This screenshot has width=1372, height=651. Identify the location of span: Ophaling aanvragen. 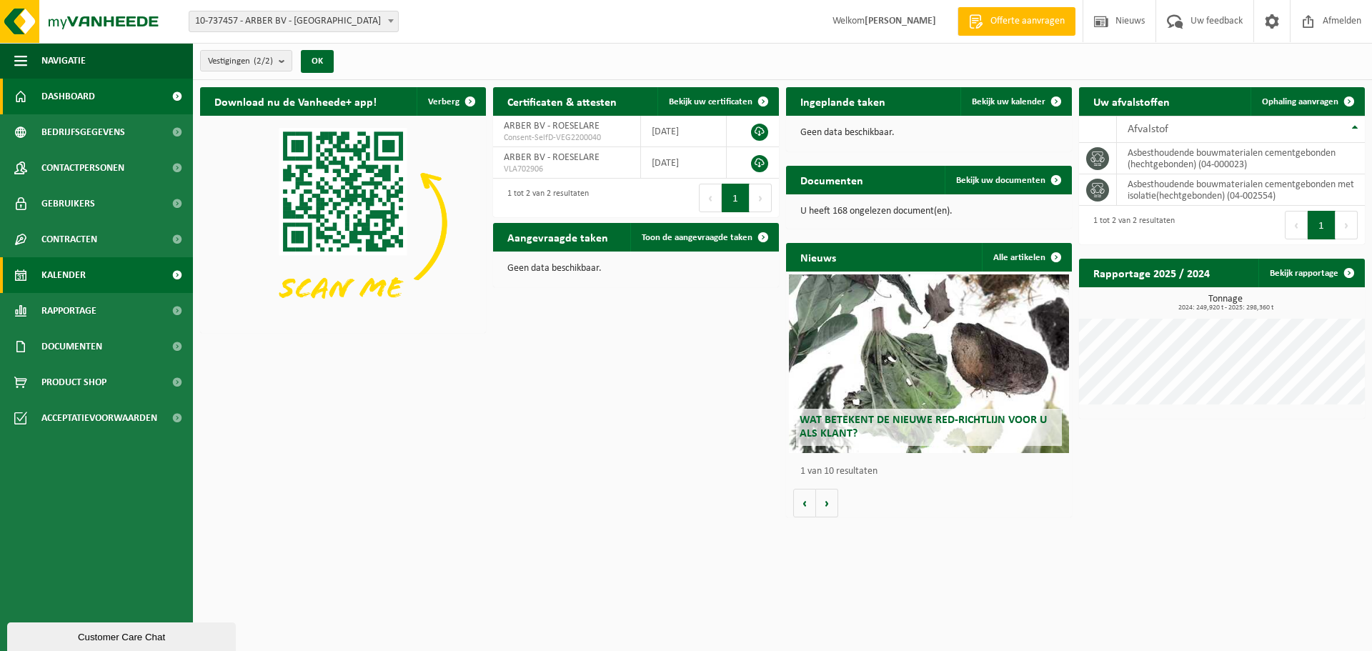
(1300, 101).